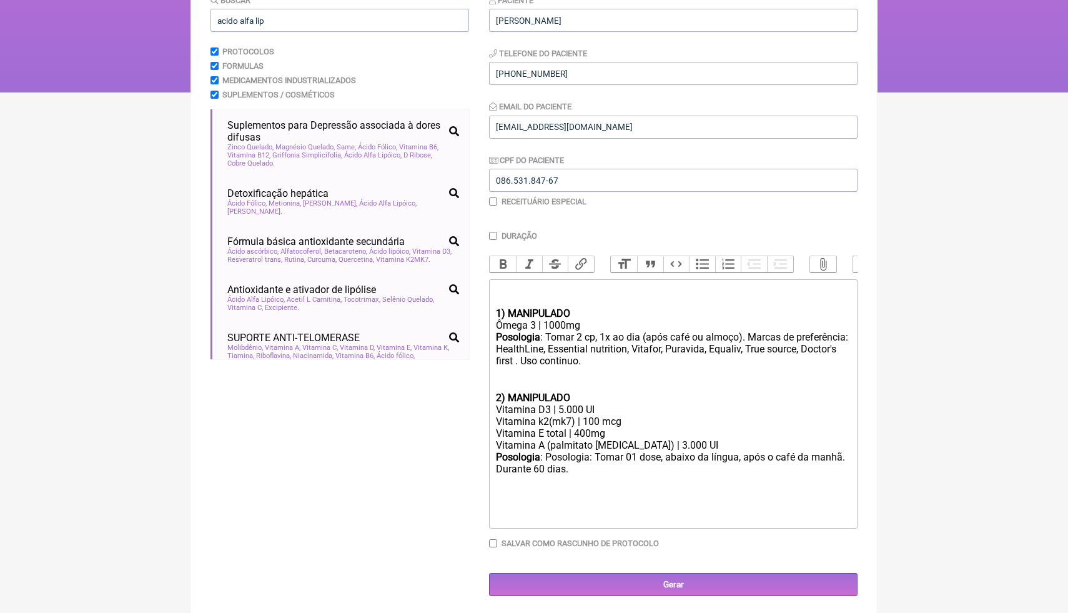 The image size is (1068, 613). What do you see at coordinates (676, 264) in the screenshot?
I see `button: Code` at bounding box center [676, 264].